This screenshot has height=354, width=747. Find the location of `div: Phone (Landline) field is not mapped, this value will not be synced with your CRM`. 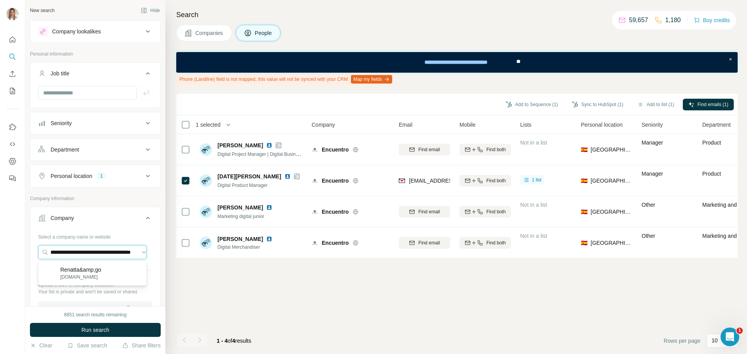

div: Phone (Landline) field is not mapped, this value will not be synced with your CRM is located at coordinates (285, 79).